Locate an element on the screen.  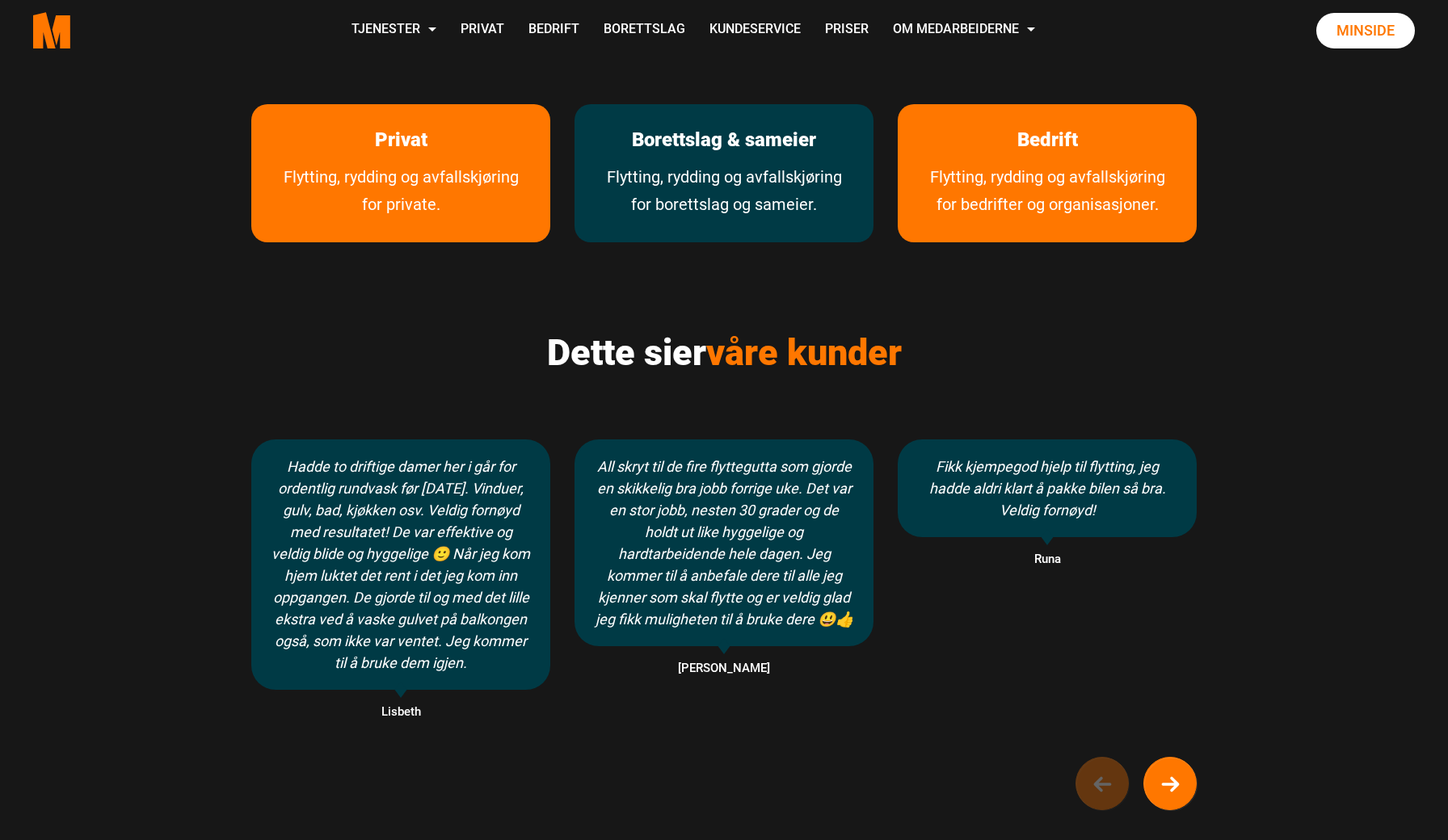
a: Privat is located at coordinates (482, 30).